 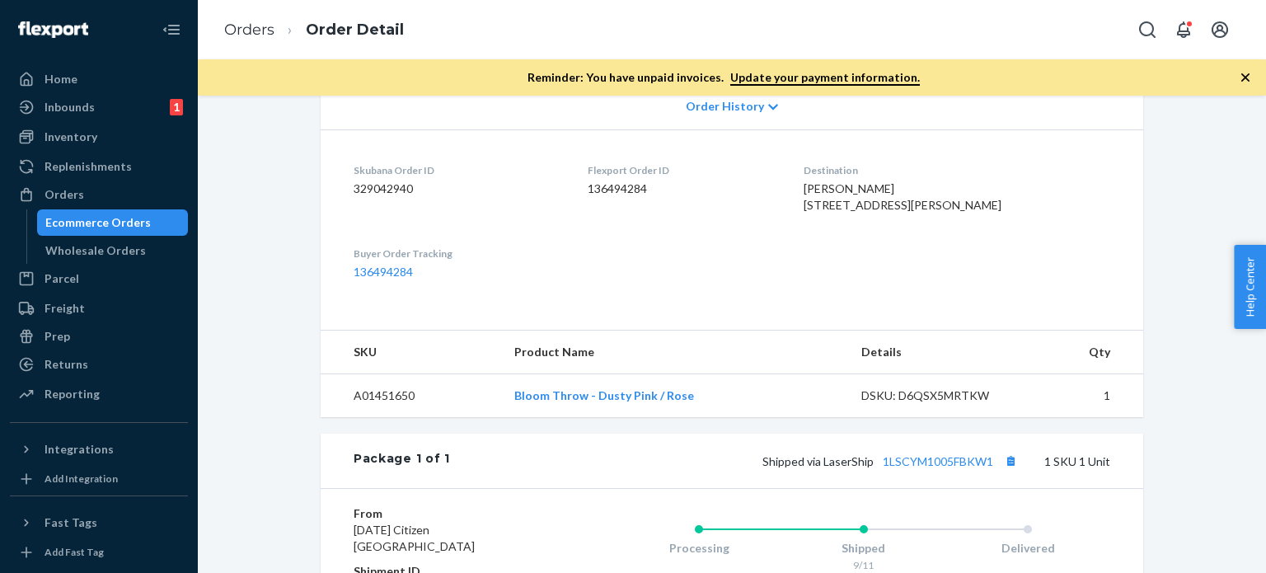 I want to click on a: Returns, so click(x=99, y=364).